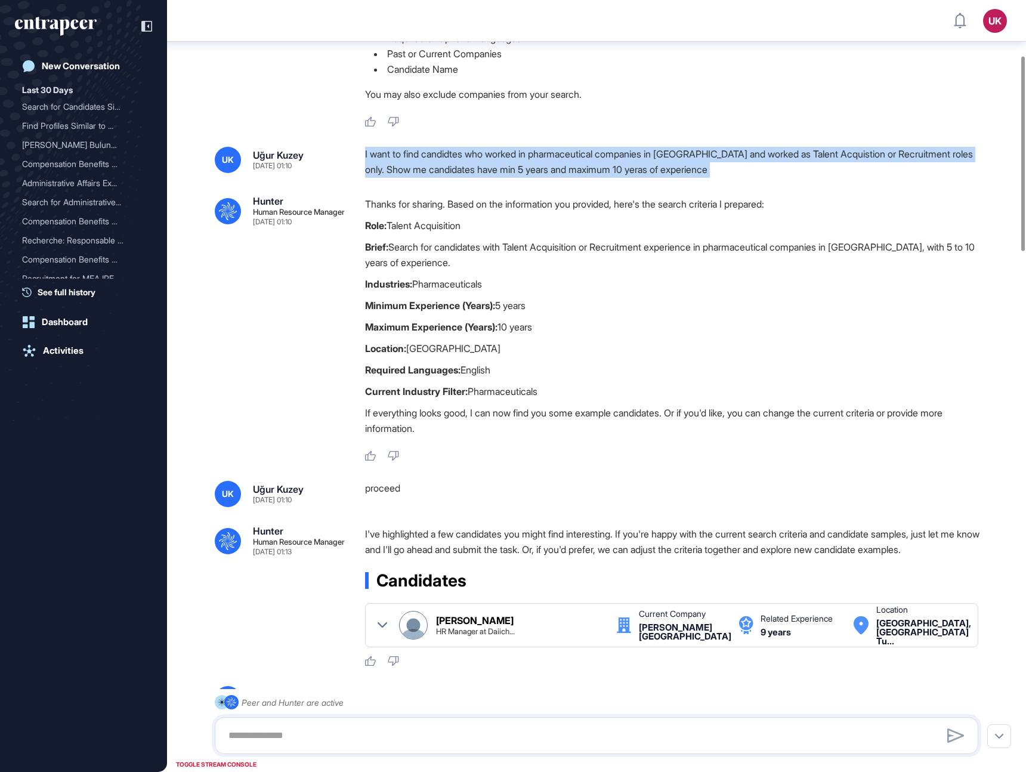 The height and width of the screenshot is (772, 1026). Describe the element at coordinates (677, 494) in the screenshot. I see `div: proceed` at that location.